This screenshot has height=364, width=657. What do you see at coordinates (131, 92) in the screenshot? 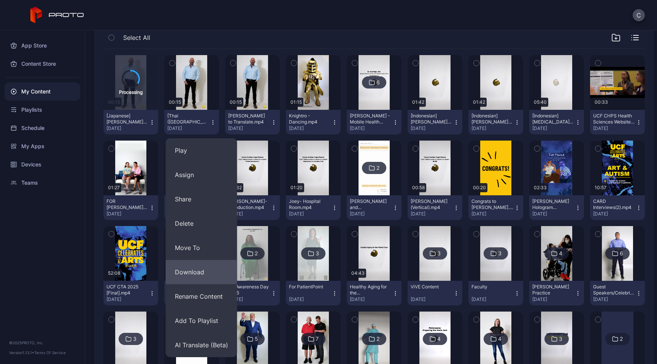
I see `div: Processing` at bounding box center [131, 92].